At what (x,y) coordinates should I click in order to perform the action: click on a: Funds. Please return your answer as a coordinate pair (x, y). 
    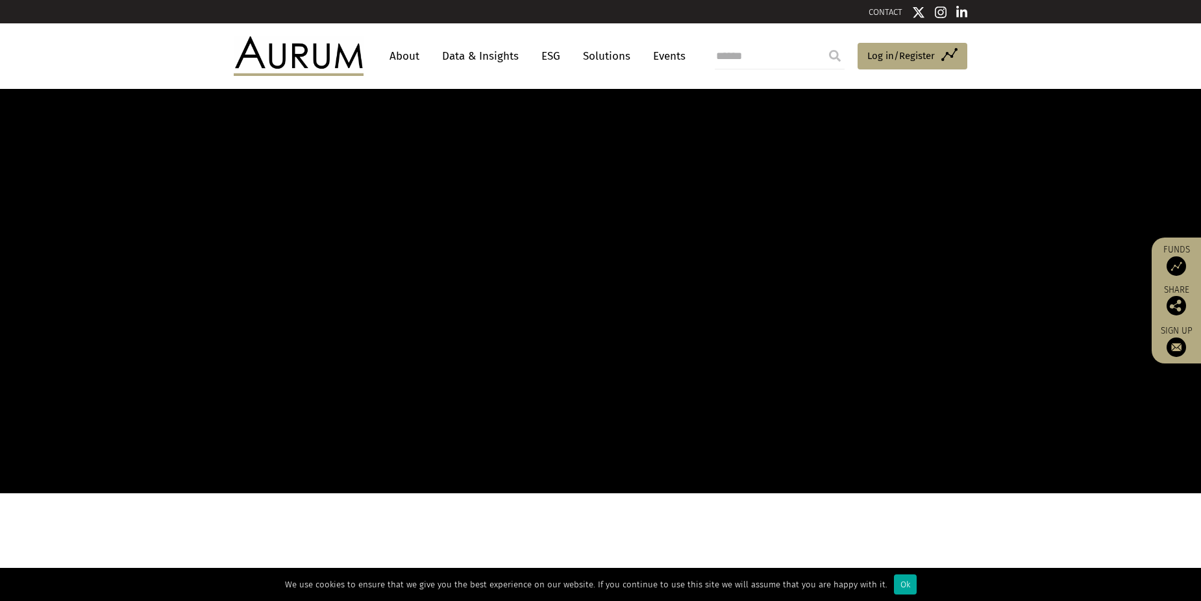
    Looking at the image, I should click on (1176, 260).